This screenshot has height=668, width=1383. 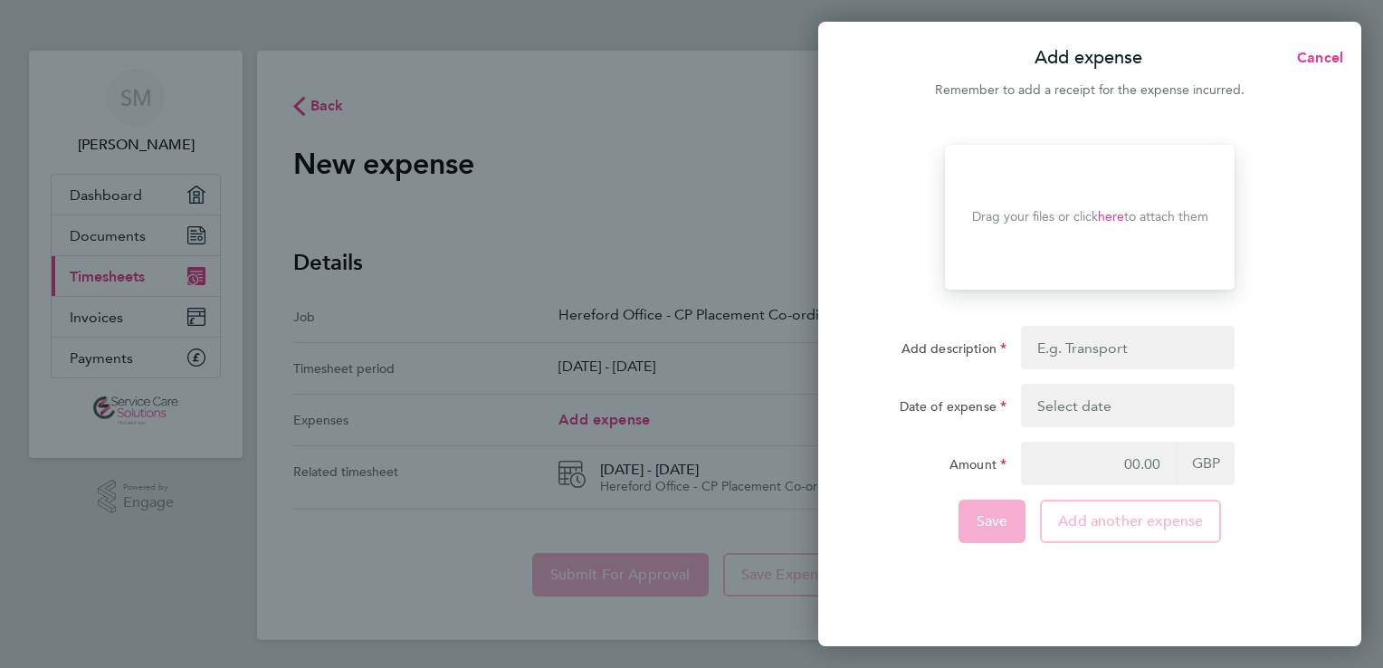 I want to click on a: here, so click(x=1111, y=216).